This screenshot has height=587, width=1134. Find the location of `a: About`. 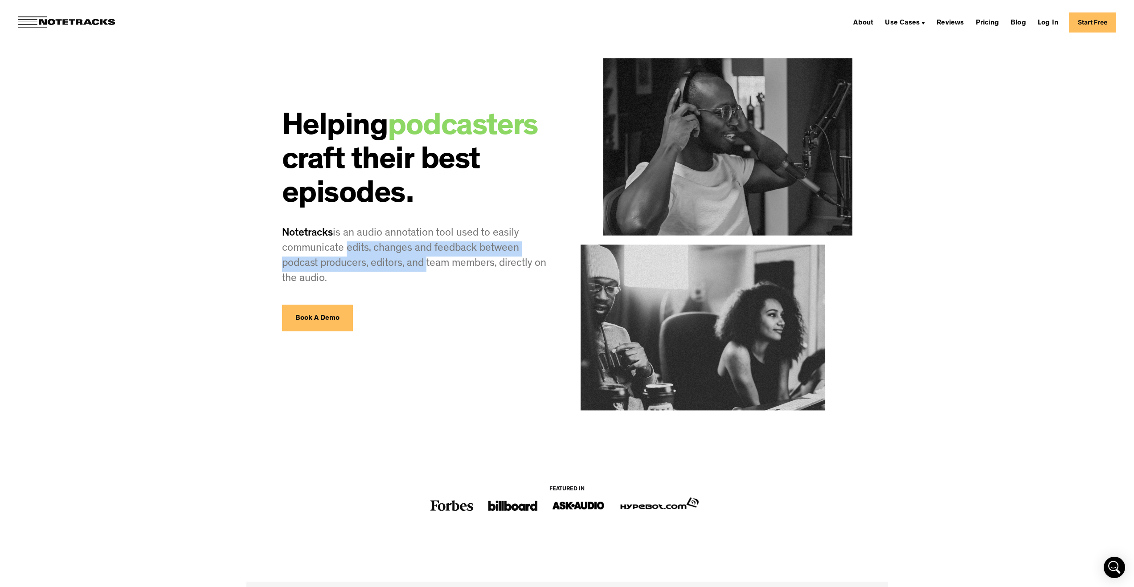

a: About is located at coordinates (863, 22).